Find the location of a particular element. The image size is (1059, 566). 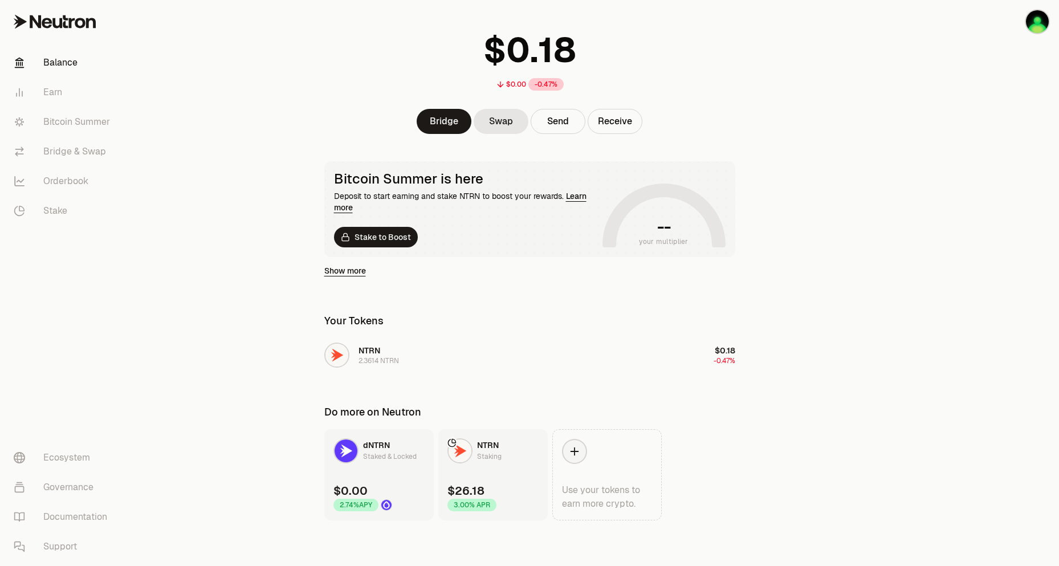

button: Receive is located at coordinates (615, 121).